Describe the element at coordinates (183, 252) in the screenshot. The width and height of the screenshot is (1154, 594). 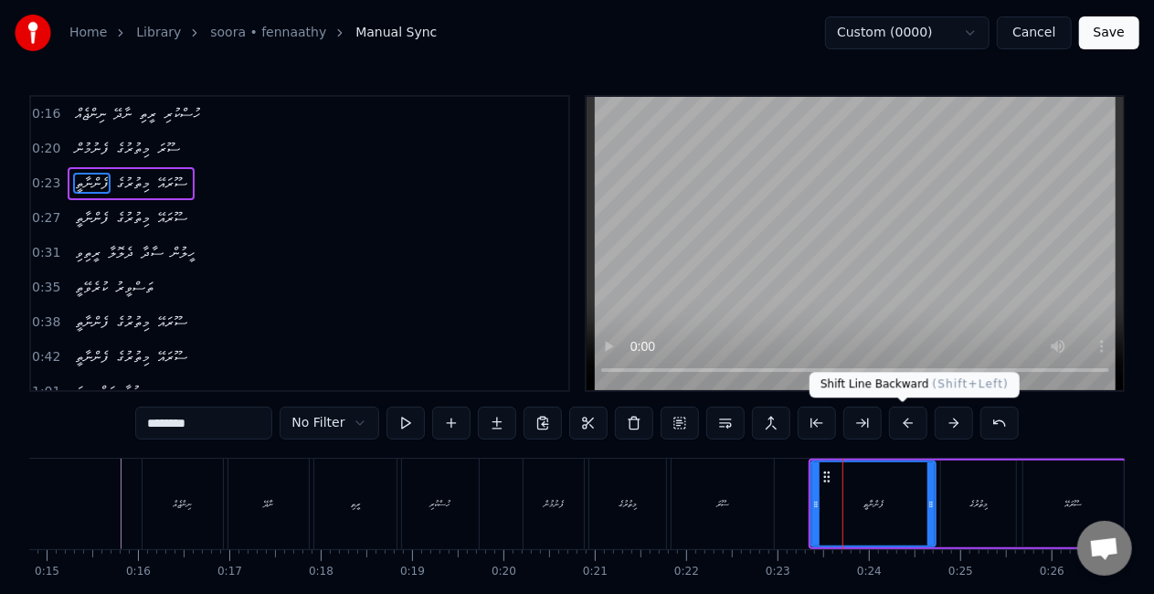
I see `span: ހީލުން` at that location.